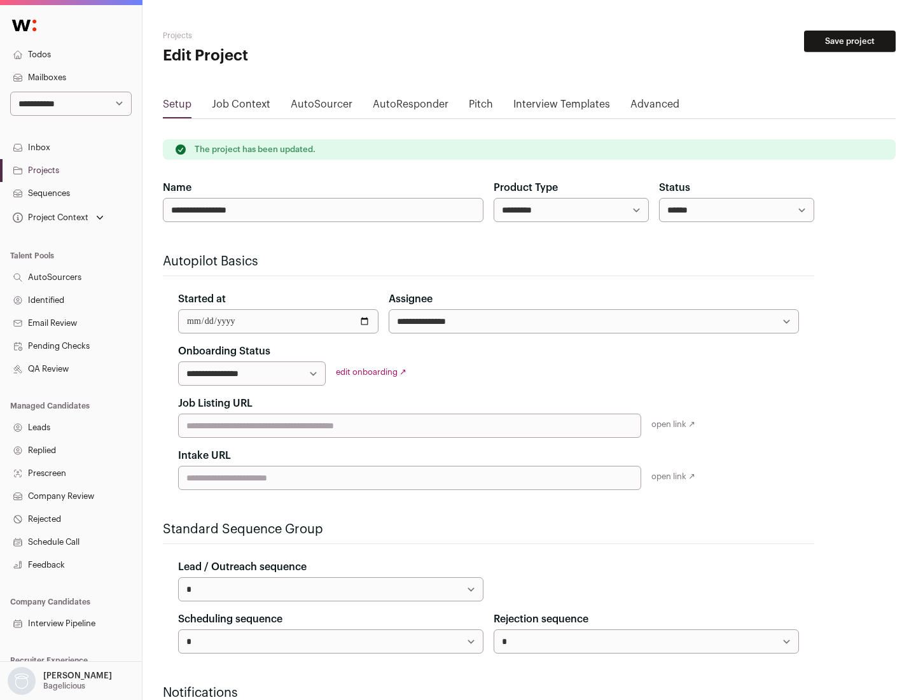  I want to click on a: edit onboarding ↗, so click(371, 371).